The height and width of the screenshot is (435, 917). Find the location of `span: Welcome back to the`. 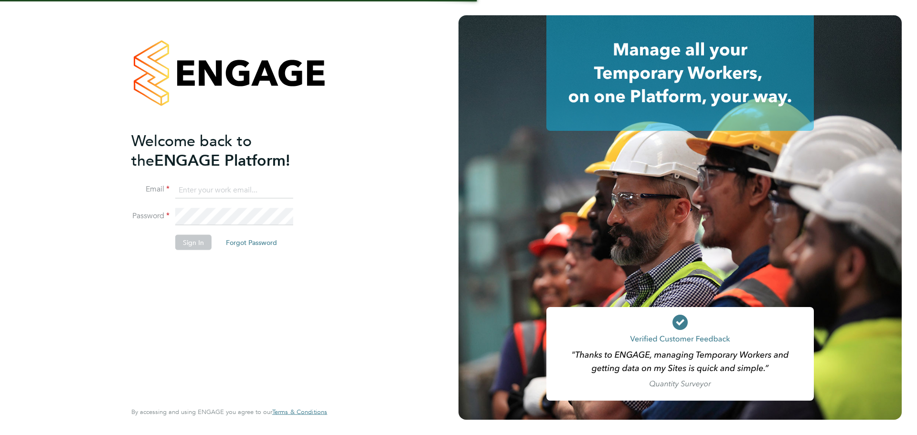

span: Welcome back to the is located at coordinates (192, 150).